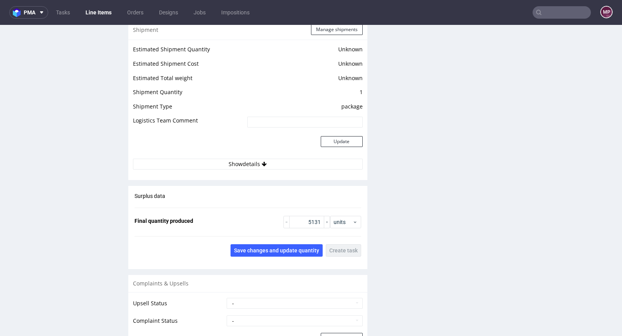  Describe the element at coordinates (189, 27) in the screenshot. I see `td: Estimated Shipment Quantity` at that location.